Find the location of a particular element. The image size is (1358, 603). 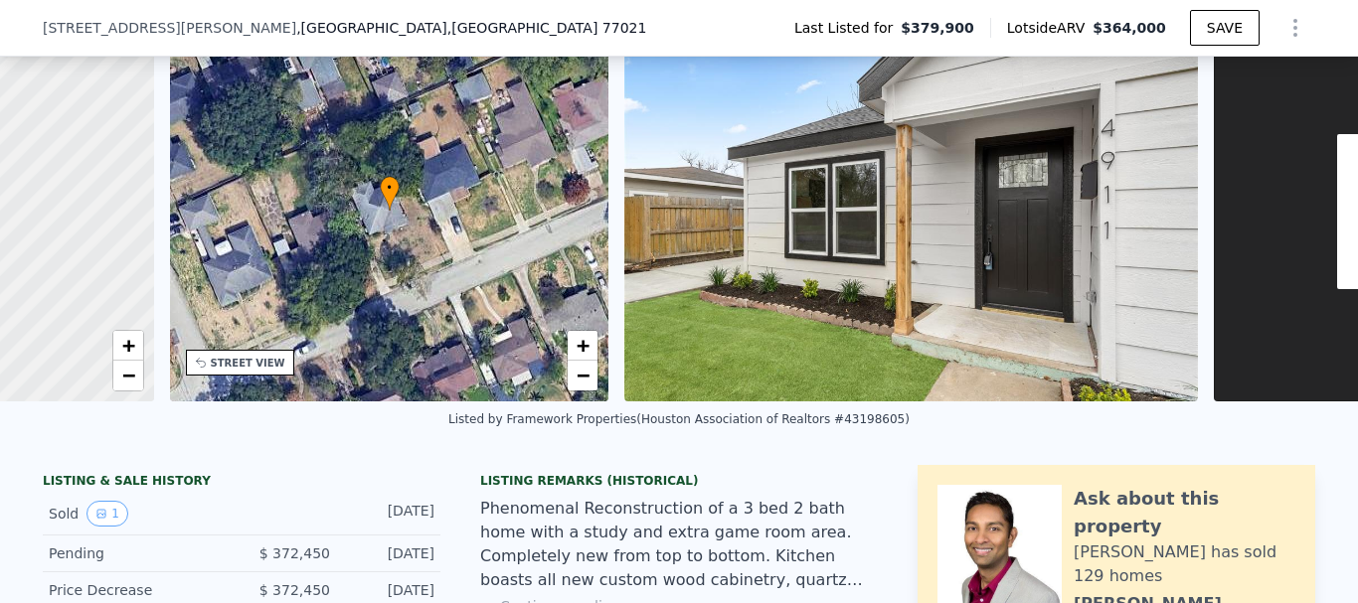

div: Price Decrease is located at coordinates (137, 590).